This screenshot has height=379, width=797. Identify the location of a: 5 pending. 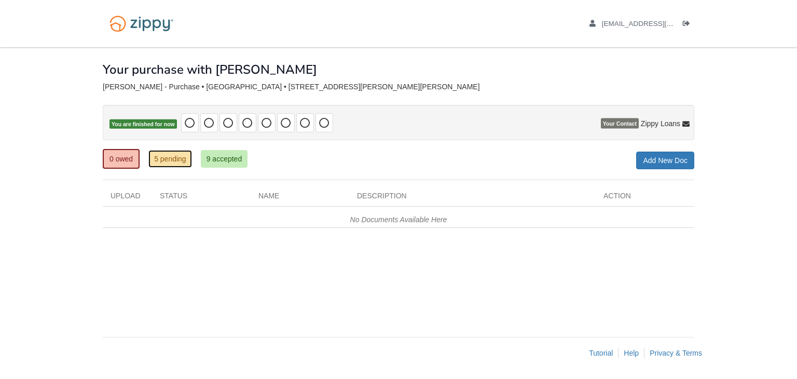
(170, 159).